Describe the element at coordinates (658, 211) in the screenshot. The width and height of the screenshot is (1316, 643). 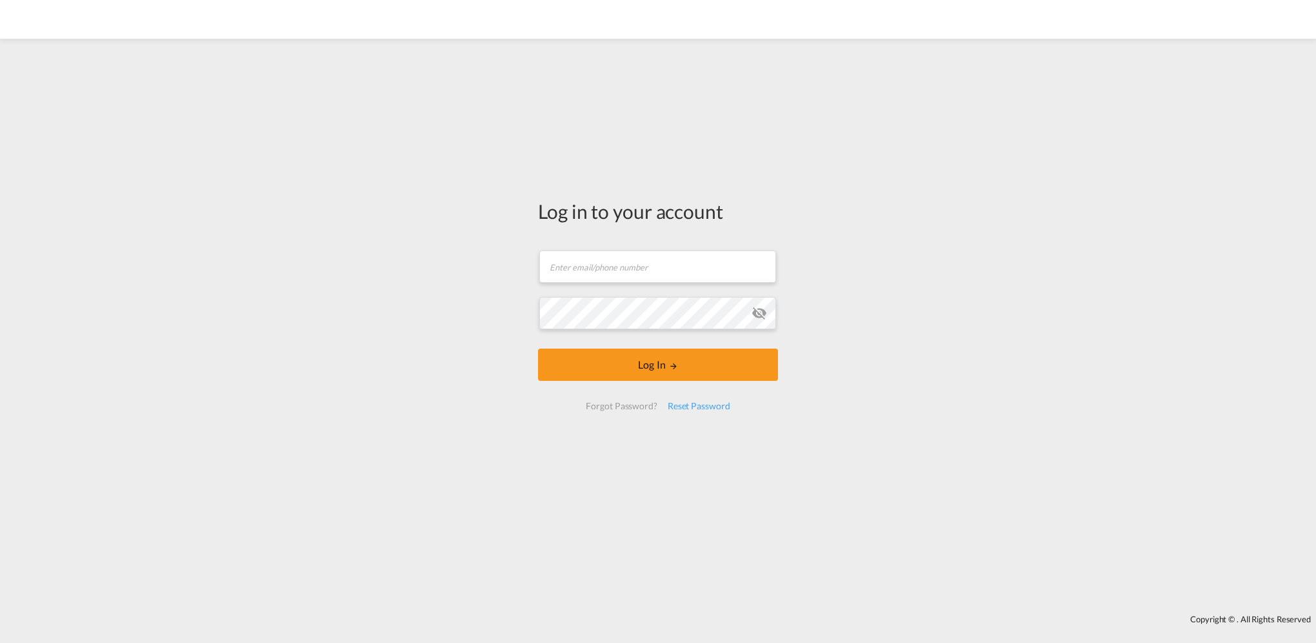
I see `div: Log in to your account` at that location.